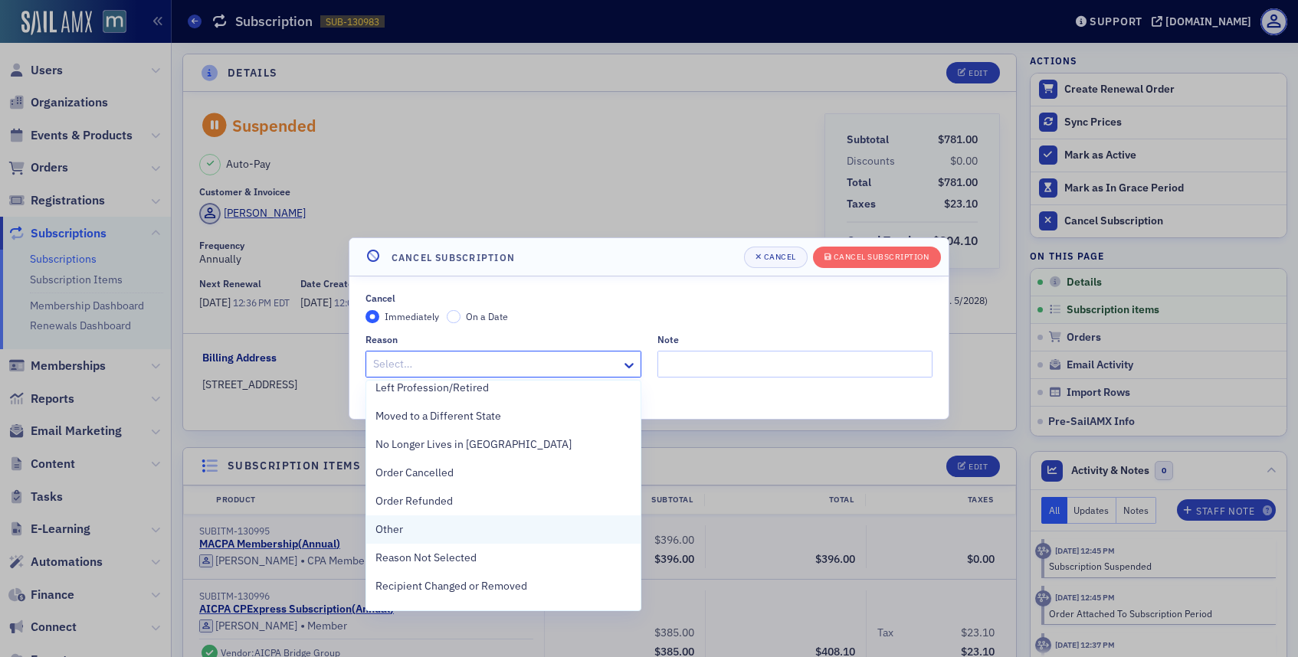 Image resolution: width=1298 pixels, height=657 pixels. Describe the element at coordinates (372, 317) in the screenshot. I see `input: Immediately` at that location.